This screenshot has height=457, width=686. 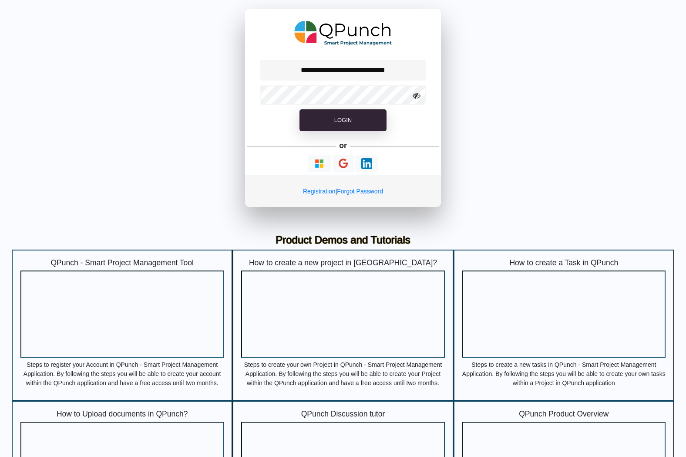 I want to click on p: Steps to create a new tasks in QPunch - Smart Project Management Application. By following the st..., so click(x=564, y=373).